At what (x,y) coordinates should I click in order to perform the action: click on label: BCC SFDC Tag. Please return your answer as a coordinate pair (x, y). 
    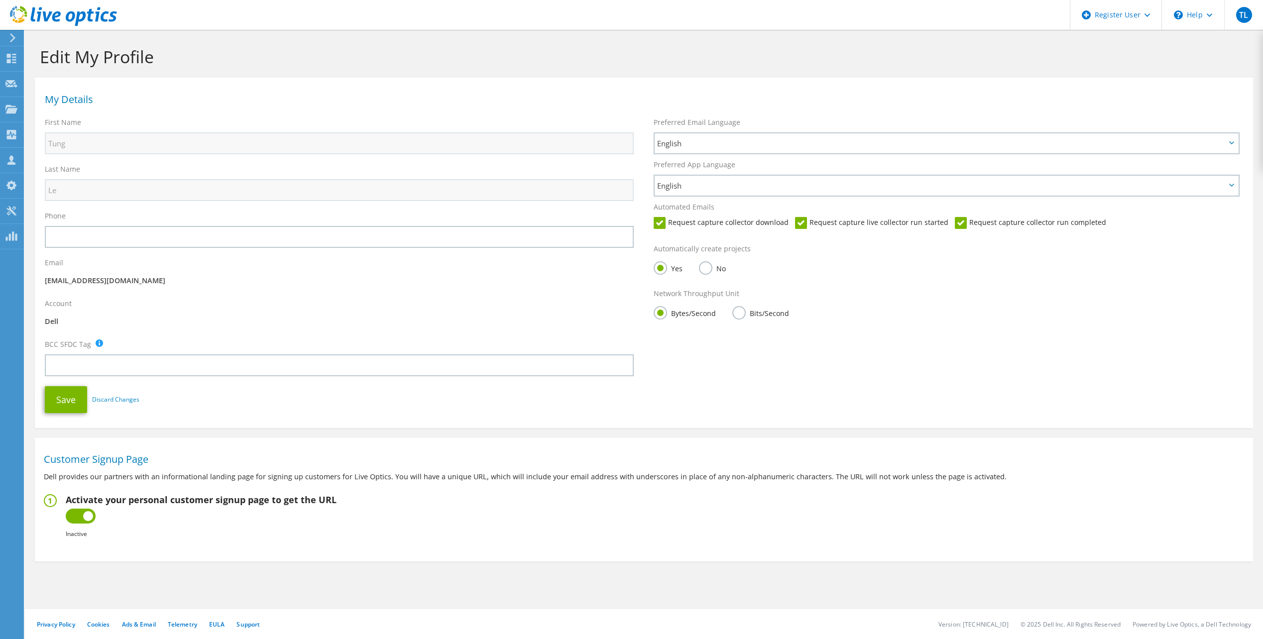
    Looking at the image, I should click on (68, 345).